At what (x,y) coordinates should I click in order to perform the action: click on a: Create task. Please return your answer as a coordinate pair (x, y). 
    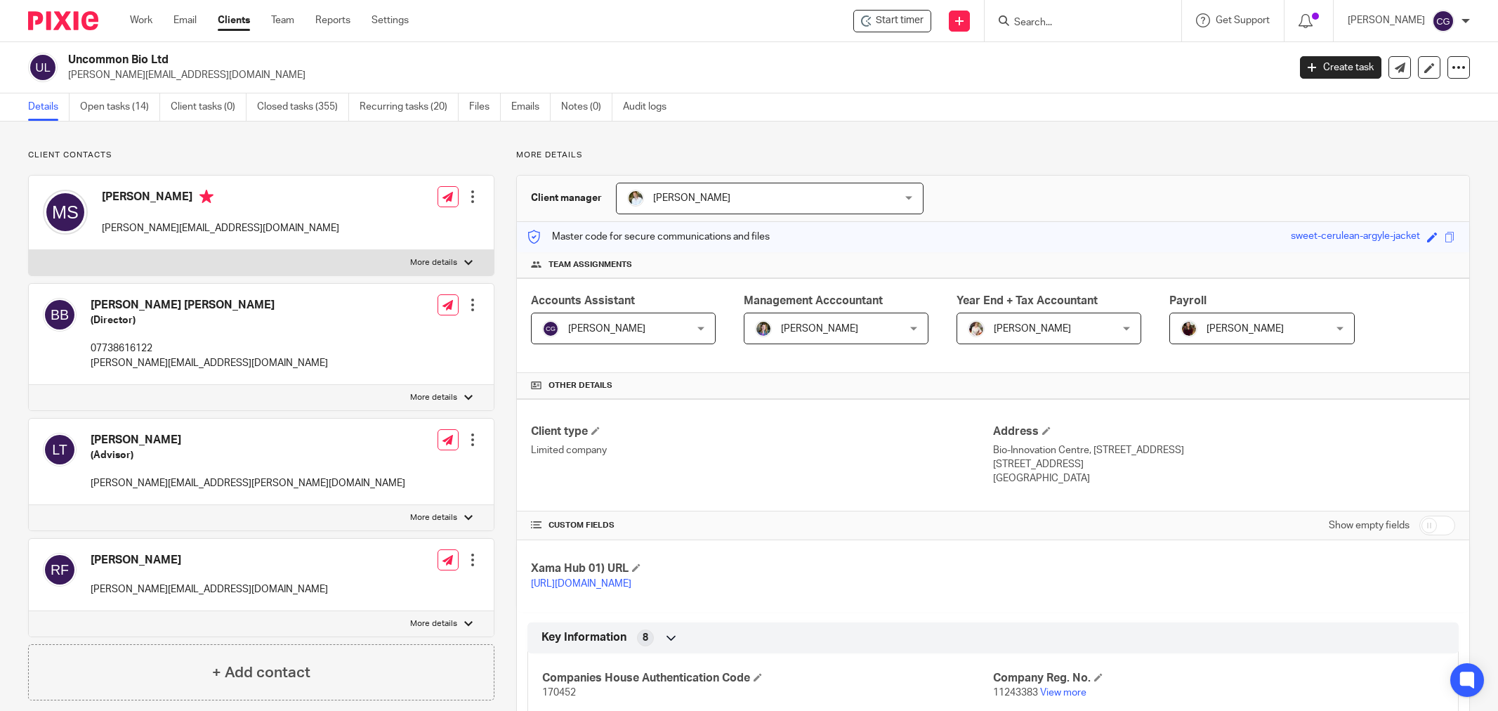
    Looking at the image, I should click on (1341, 67).